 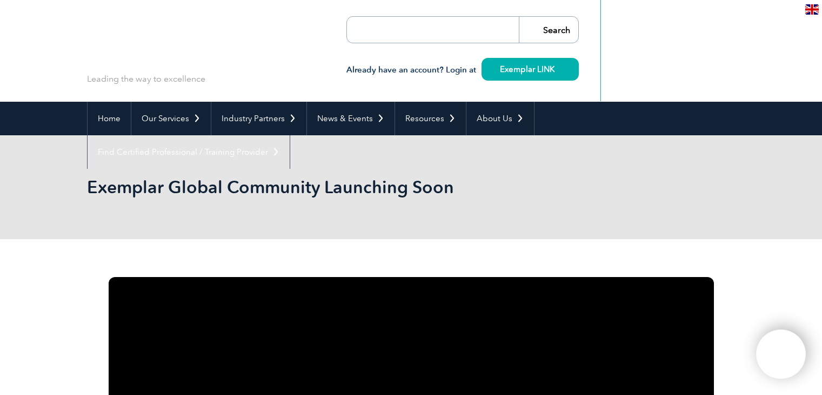 What do you see at coordinates (781, 354) in the screenshot?
I see `img: svg+xml;nitro-empty-id=MTMzODoxMTY=-1;base64,PHN2ZyB2aWV3Qm94PSIwIDAgNDAwIDQwMCIgd2lkdGg9IjQwMCIg...` at bounding box center [781, 354].